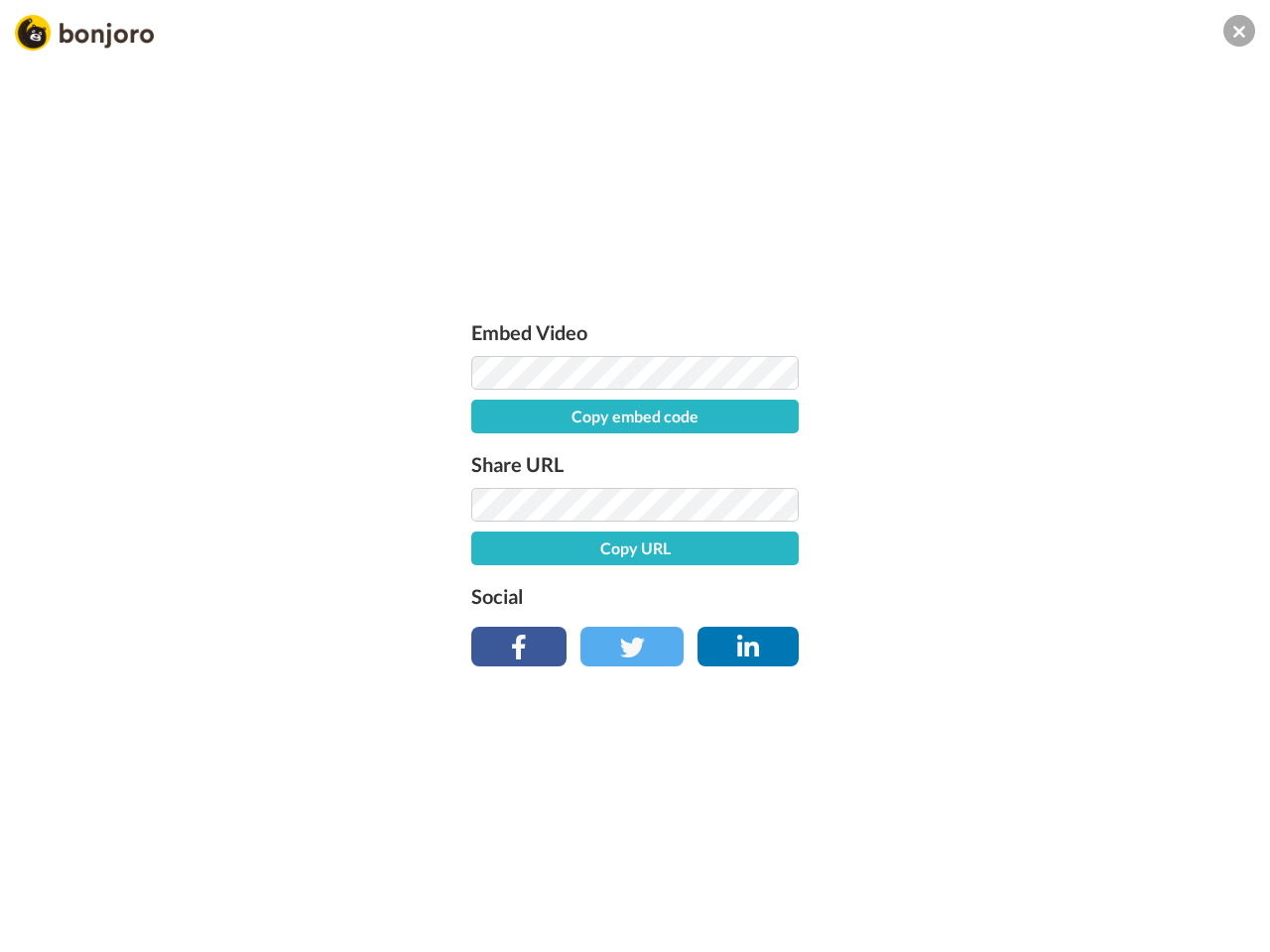  What do you see at coordinates (84, 33) in the screenshot?
I see `img: Bonjoro Logo` at bounding box center [84, 33].